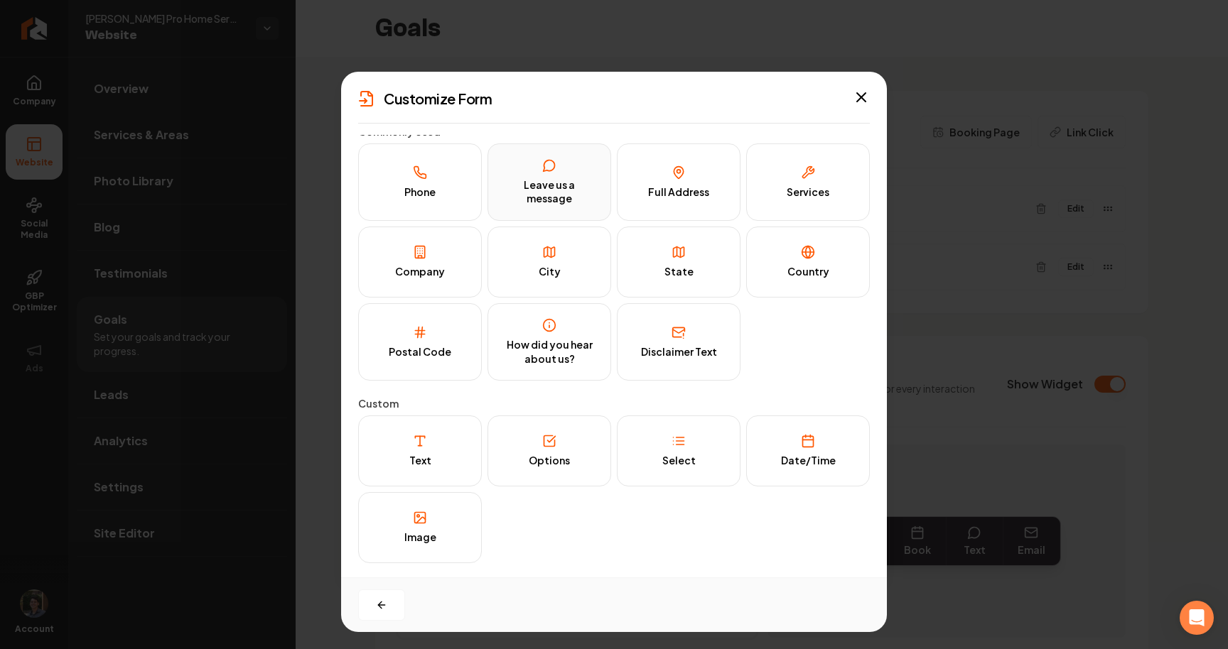  What do you see at coordinates (808, 182) in the screenshot?
I see `button: Services` at bounding box center [808, 182].